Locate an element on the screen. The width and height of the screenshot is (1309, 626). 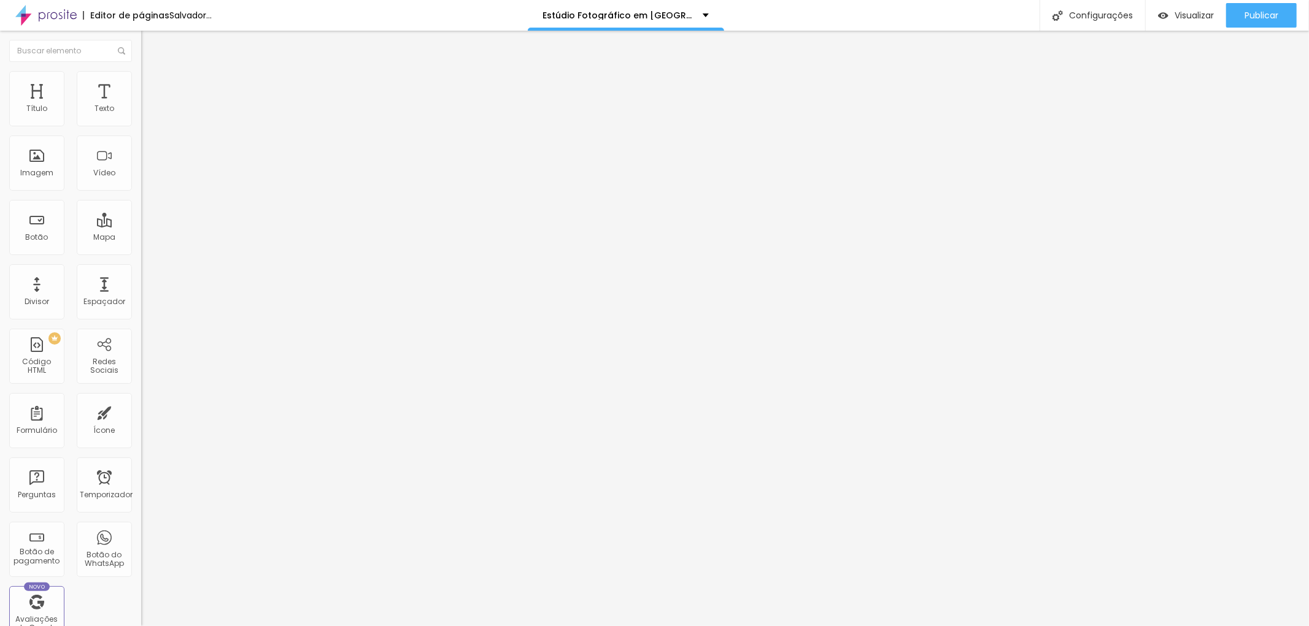
button: Publicar is located at coordinates (1261, 15).